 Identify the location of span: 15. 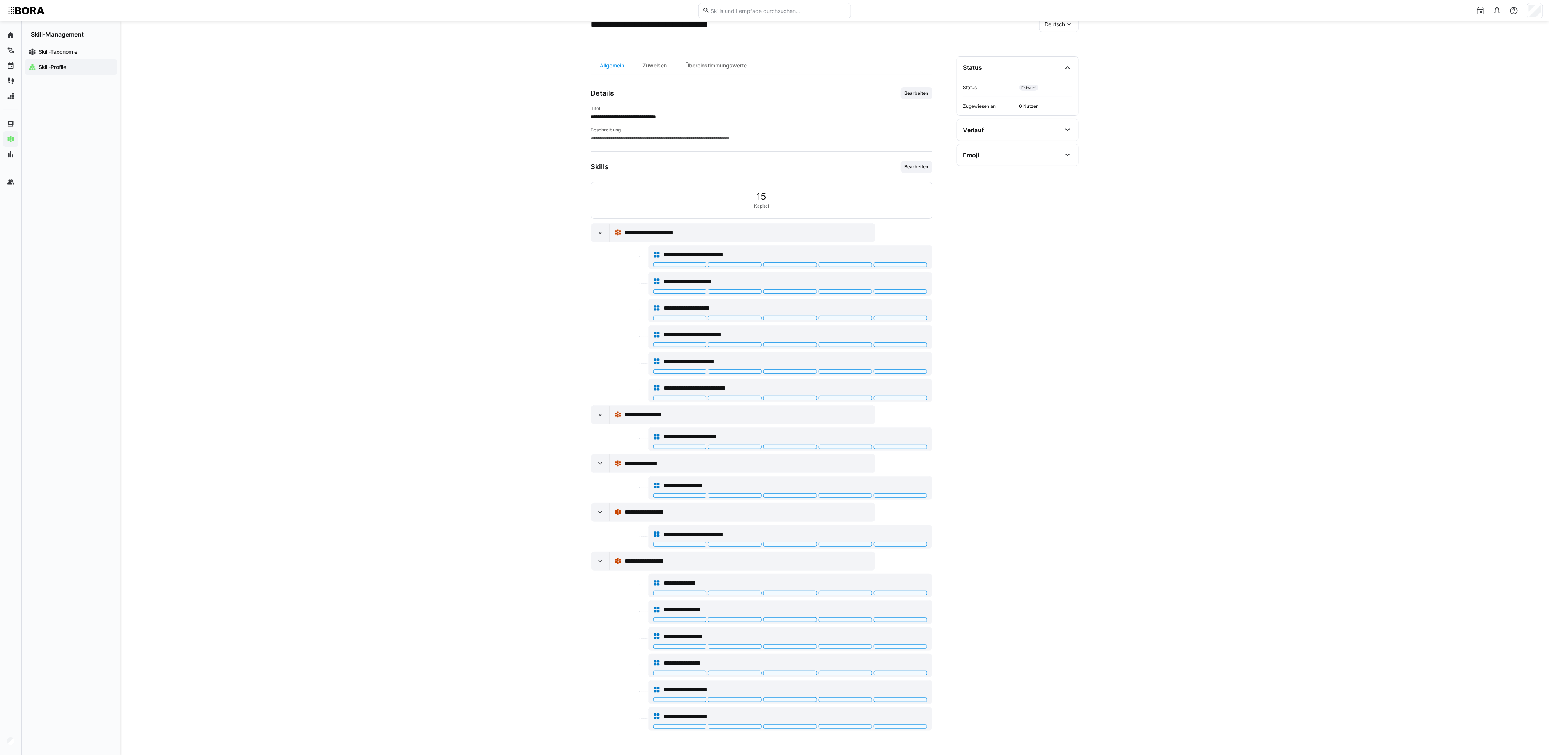
(762, 197).